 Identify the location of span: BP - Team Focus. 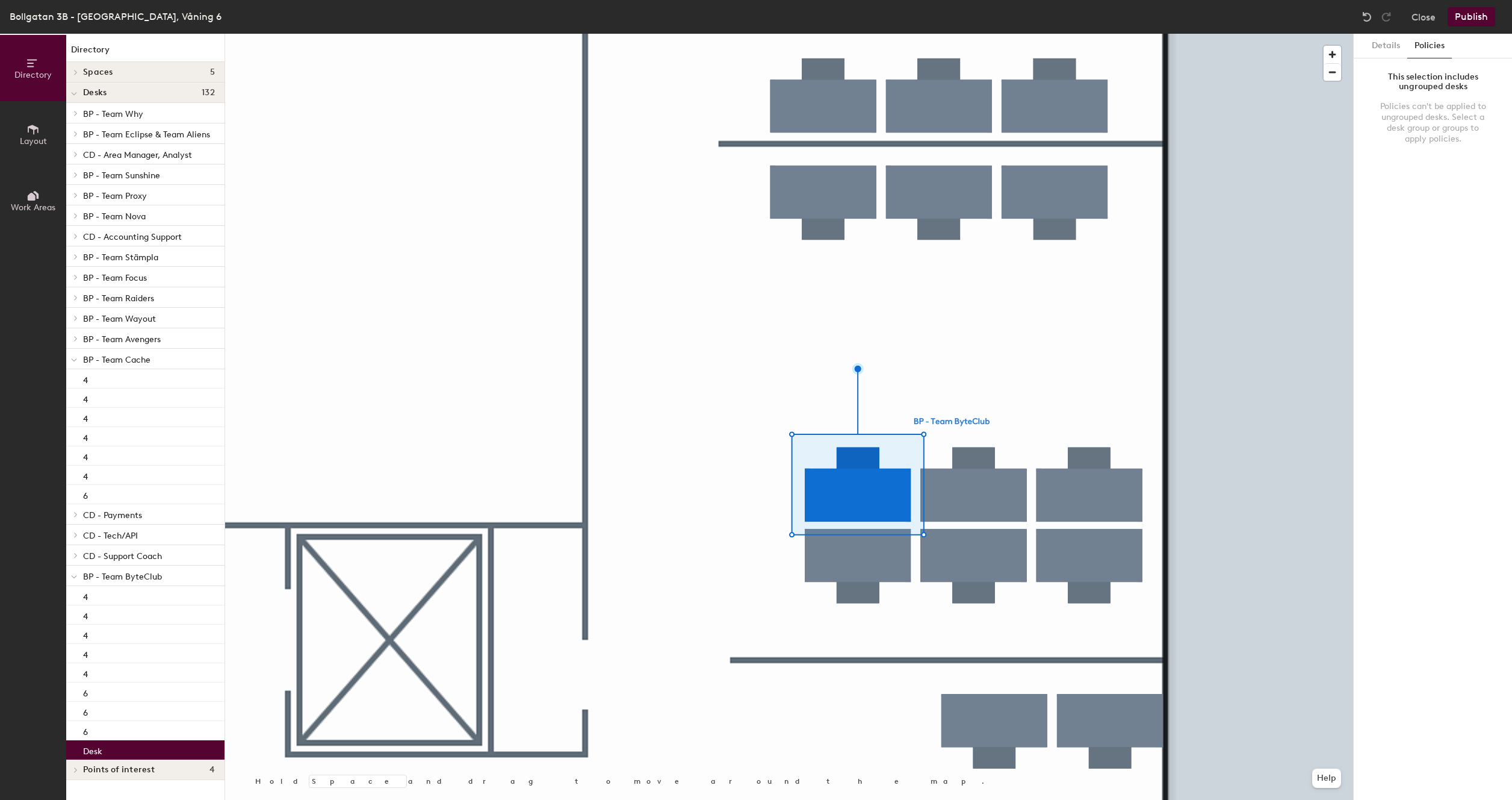
(115, 278).